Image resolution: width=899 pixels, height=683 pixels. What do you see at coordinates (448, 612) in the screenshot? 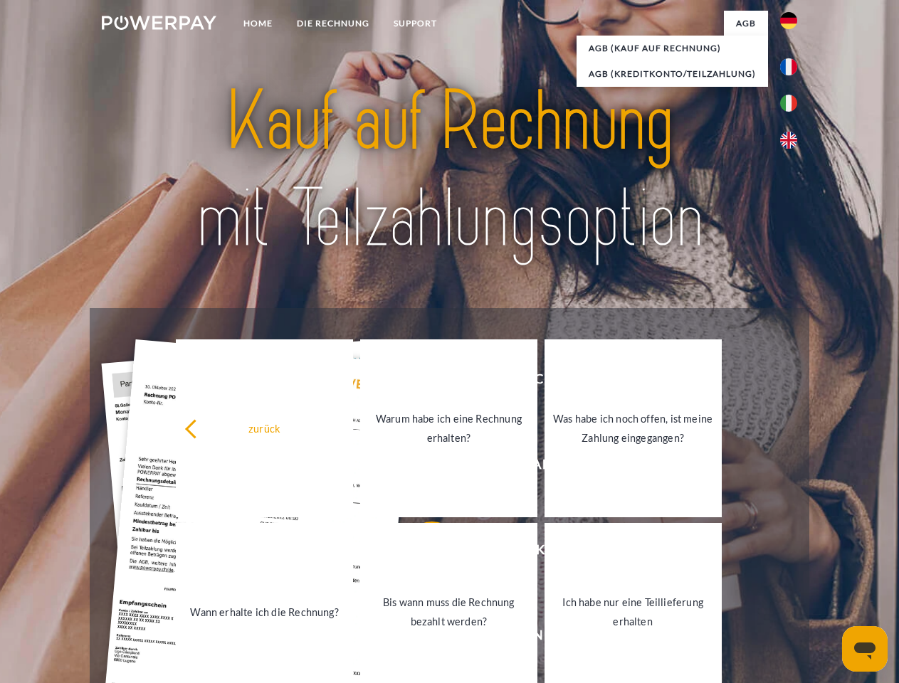
I see `div: Bis wann muss die Rechnung bezahlt werden?` at bounding box center [448, 612].